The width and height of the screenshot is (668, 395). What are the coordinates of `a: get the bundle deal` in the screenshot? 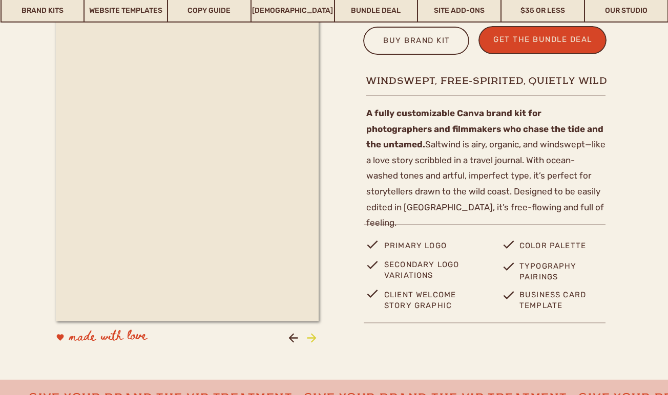 It's located at (542, 41).